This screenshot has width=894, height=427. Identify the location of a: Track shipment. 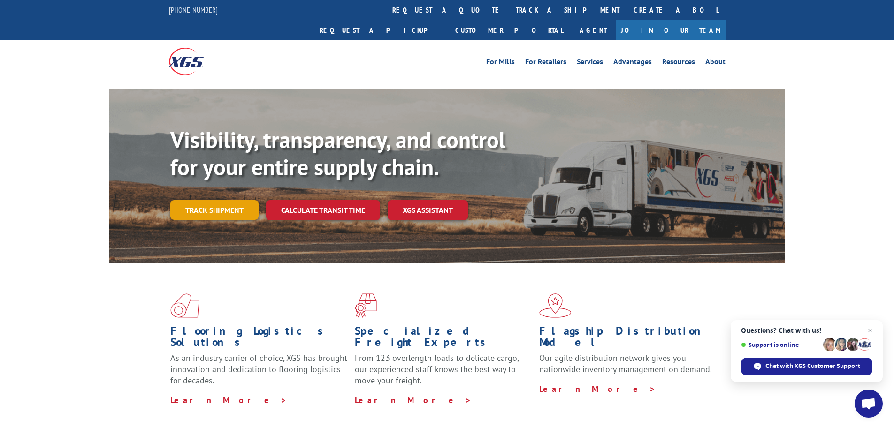
(214, 210).